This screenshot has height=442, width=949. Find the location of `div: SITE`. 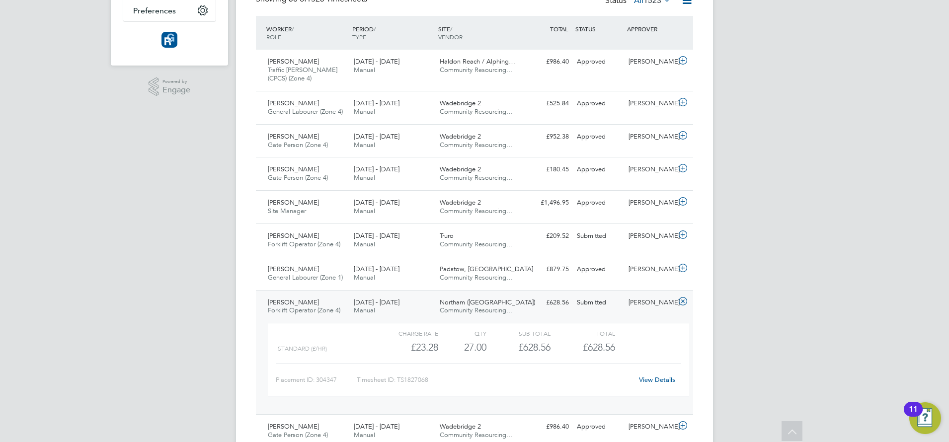

div: SITE is located at coordinates (479, 33).